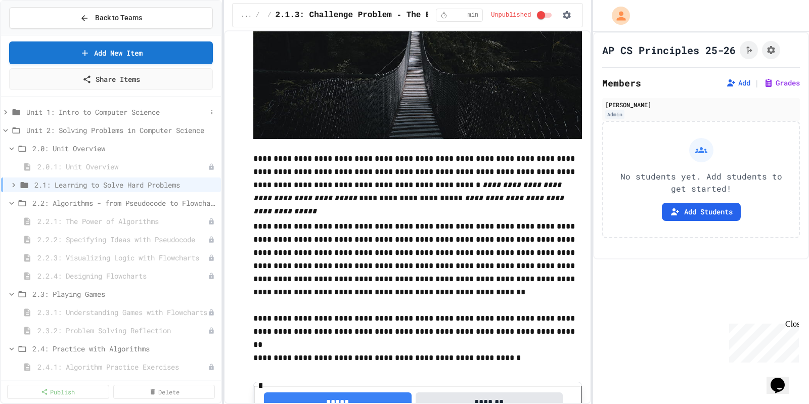 The height and width of the screenshot is (404, 809). Describe the element at coordinates (122, 367) in the screenshot. I see `span: 2.4.1: Algorithm Practice Exercises` at that location.